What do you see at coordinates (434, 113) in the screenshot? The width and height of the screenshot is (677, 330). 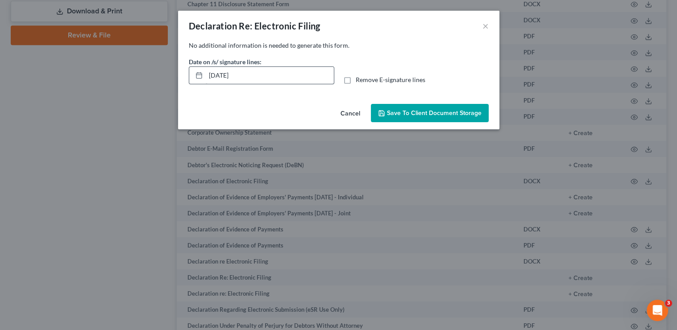 I see `span: Save to Client Document Storage` at bounding box center [434, 113].